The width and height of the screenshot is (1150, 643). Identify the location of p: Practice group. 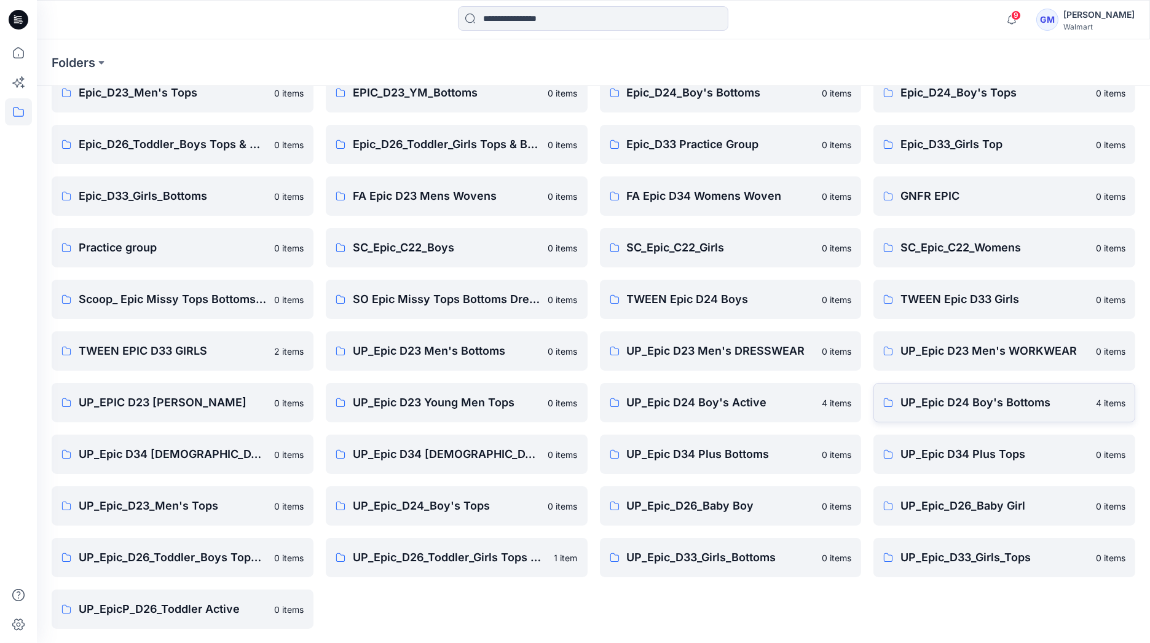
(173, 248).